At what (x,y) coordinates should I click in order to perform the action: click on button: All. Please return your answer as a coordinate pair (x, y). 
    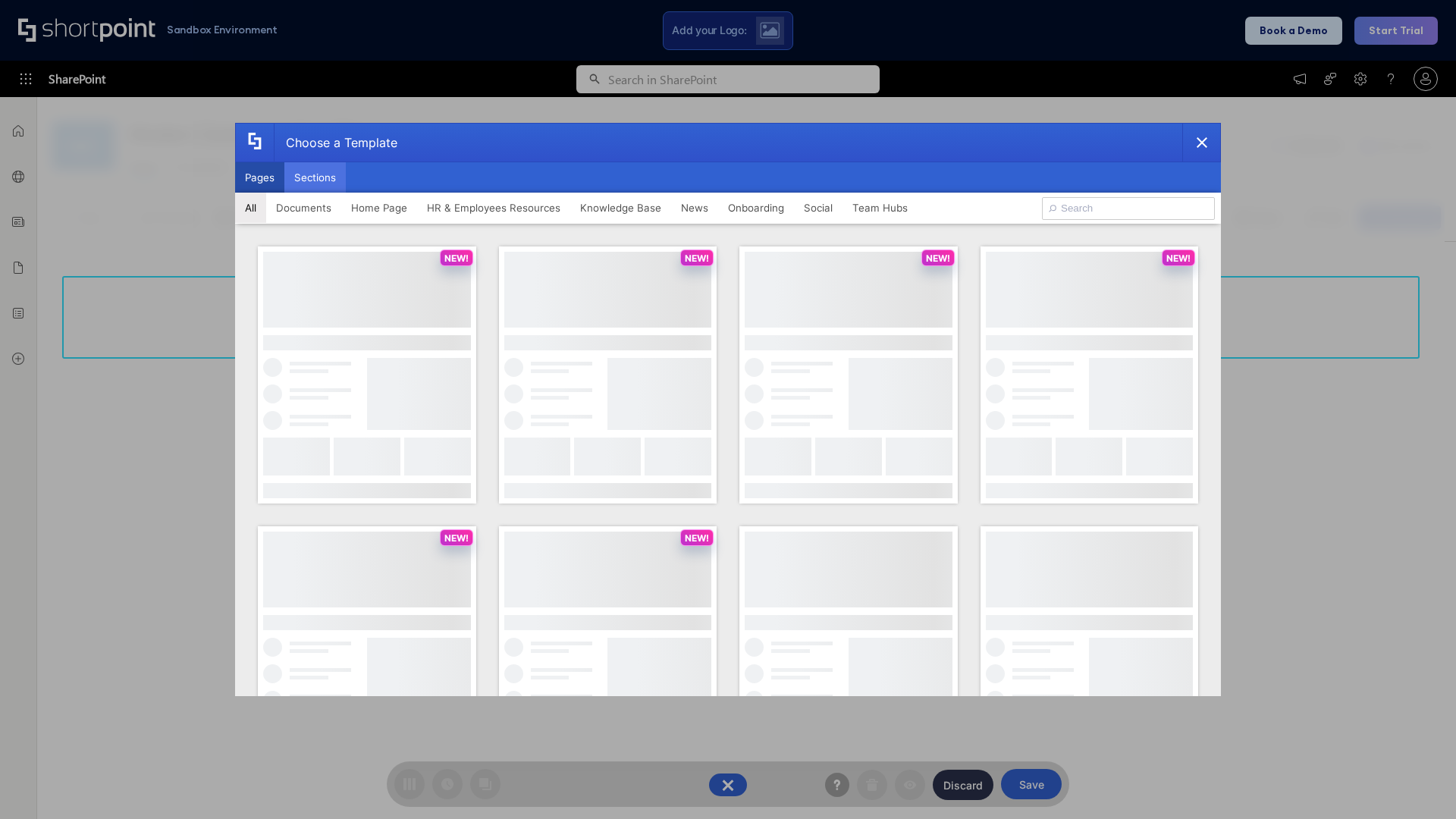
    Looking at the image, I should click on (251, 208).